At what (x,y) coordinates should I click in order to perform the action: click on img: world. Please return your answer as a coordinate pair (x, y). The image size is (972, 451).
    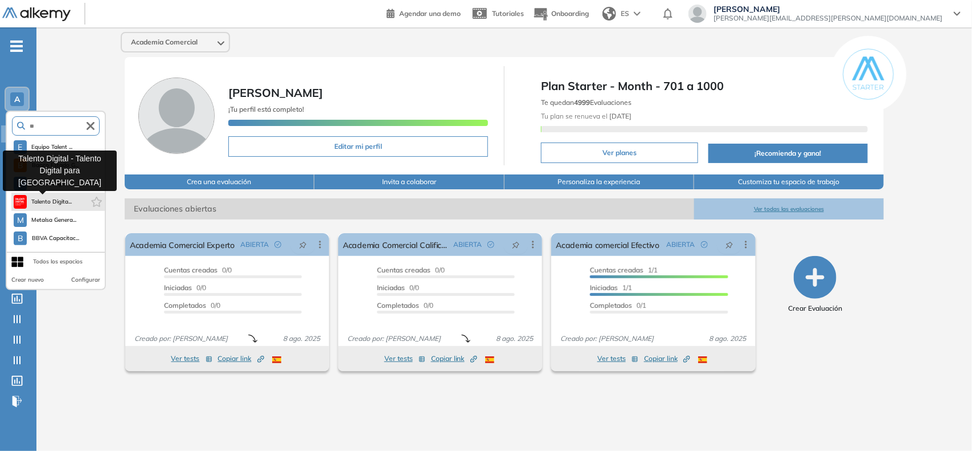
    Looking at the image, I should click on (609, 14).